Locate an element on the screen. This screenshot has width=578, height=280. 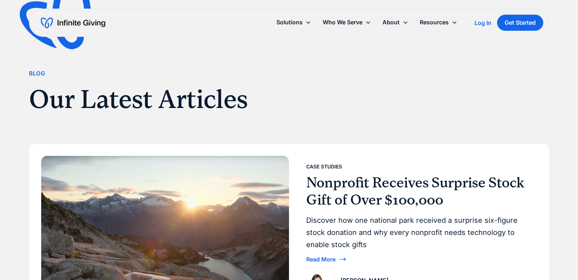
h3: Nonprofit Receives Surprise Stock Gift of Over $100,000 is located at coordinates (418, 191).